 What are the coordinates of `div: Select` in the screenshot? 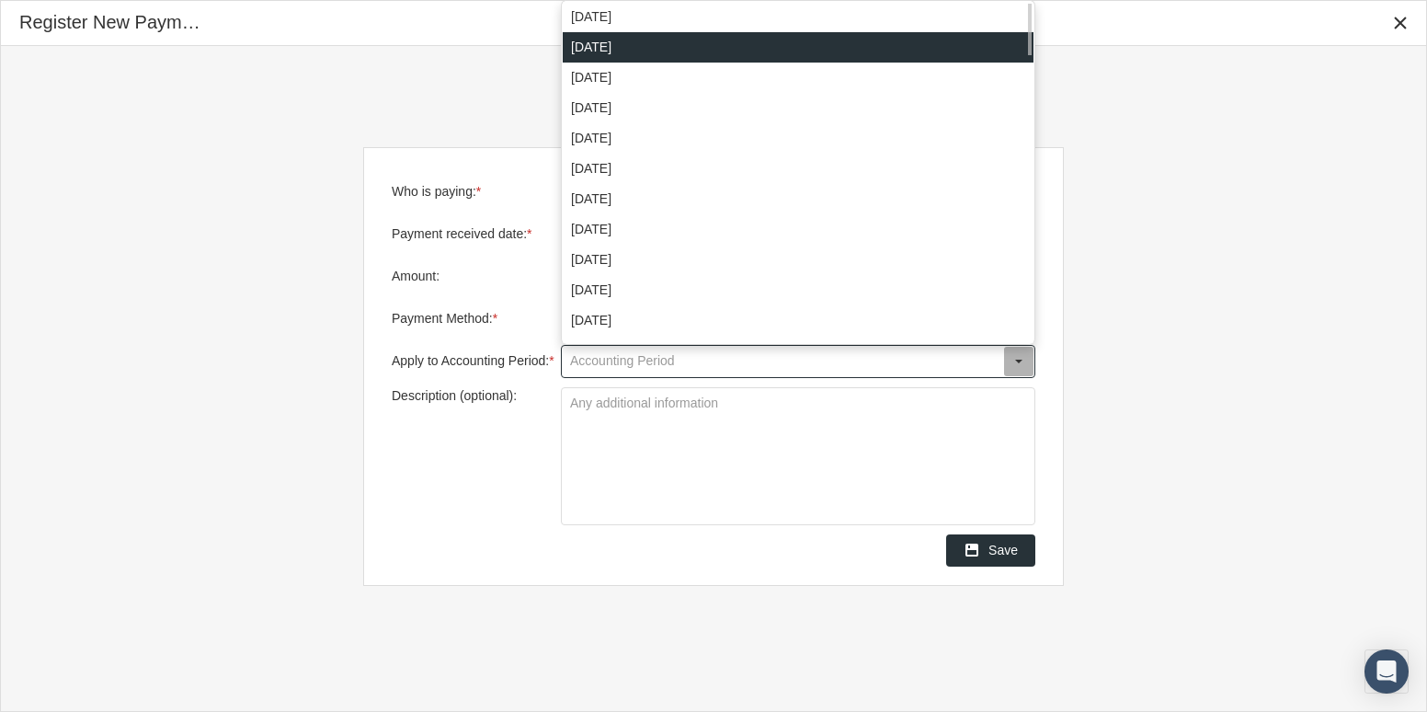 It's located at (1019, 361).